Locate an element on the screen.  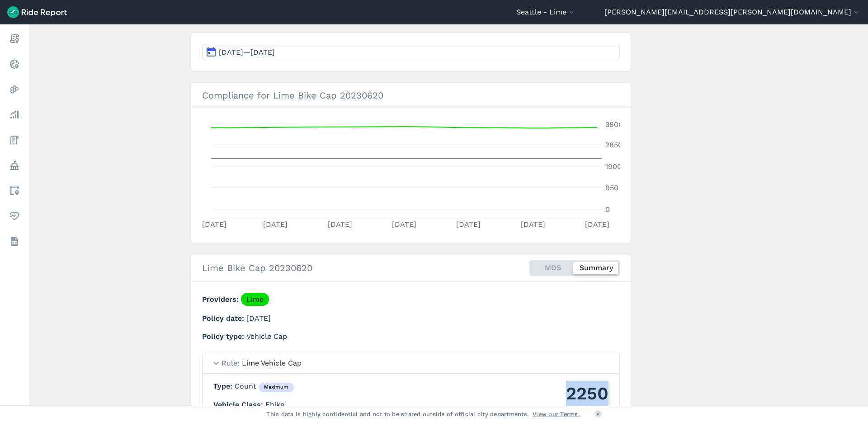
button: Seattle - Lime is located at coordinates (546, 12).